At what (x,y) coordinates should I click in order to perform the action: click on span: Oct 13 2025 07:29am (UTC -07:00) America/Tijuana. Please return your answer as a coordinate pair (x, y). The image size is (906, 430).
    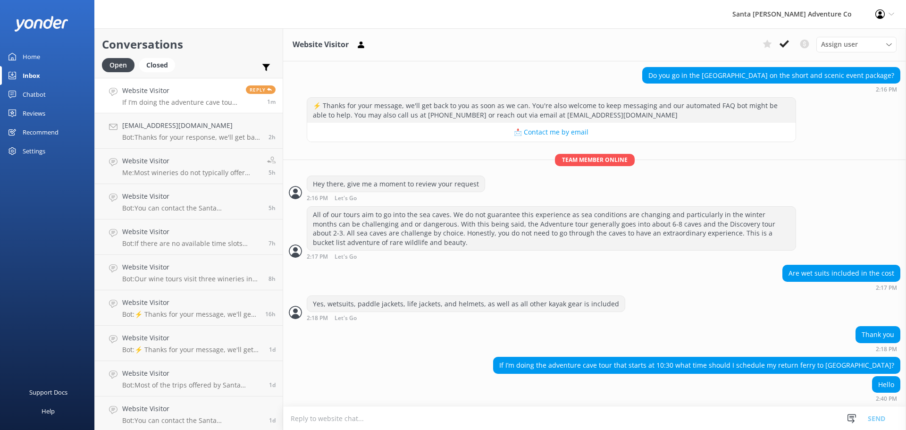
    Looking at the image, I should click on (272, 243).